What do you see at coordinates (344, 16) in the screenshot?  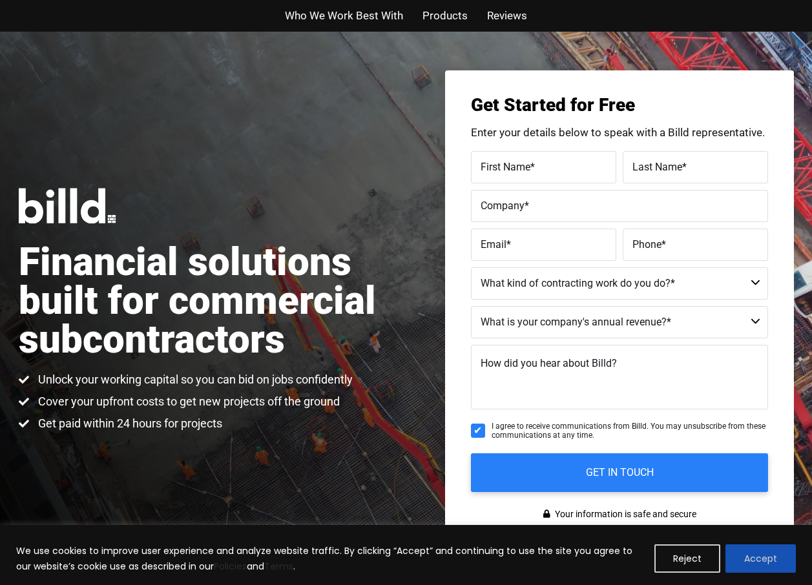 I see `a: Who We Work Best With` at bounding box center [344, 16].